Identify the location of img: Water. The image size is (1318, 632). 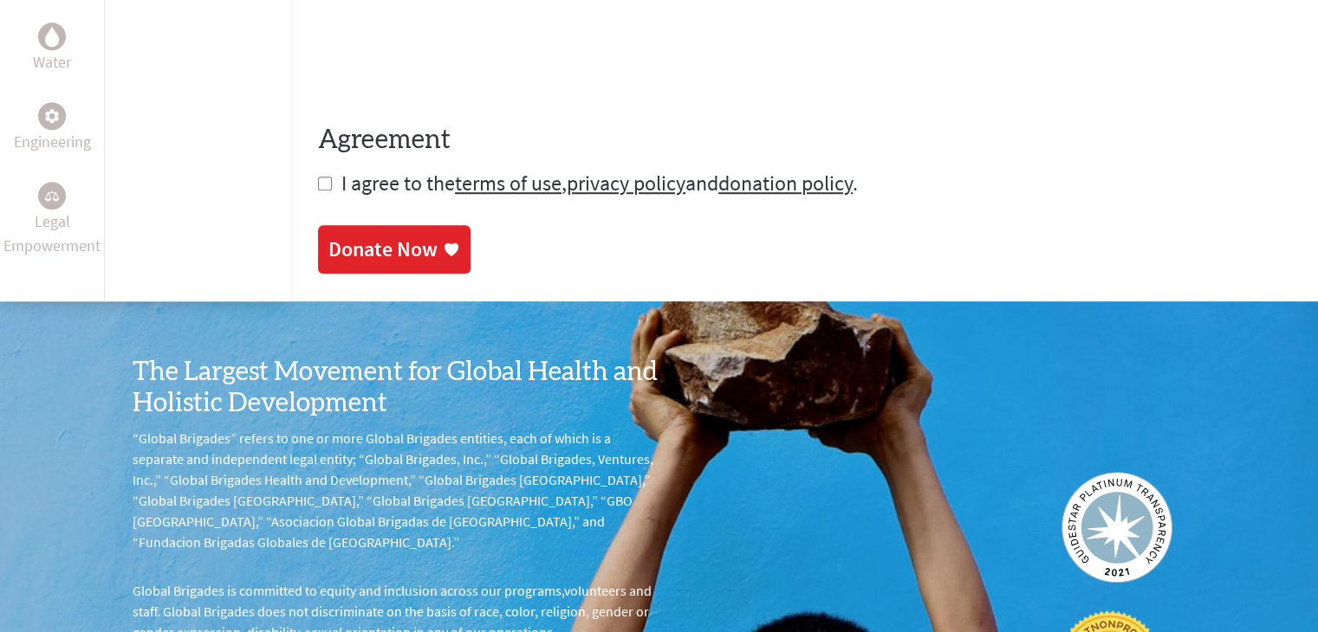
(52, 36).